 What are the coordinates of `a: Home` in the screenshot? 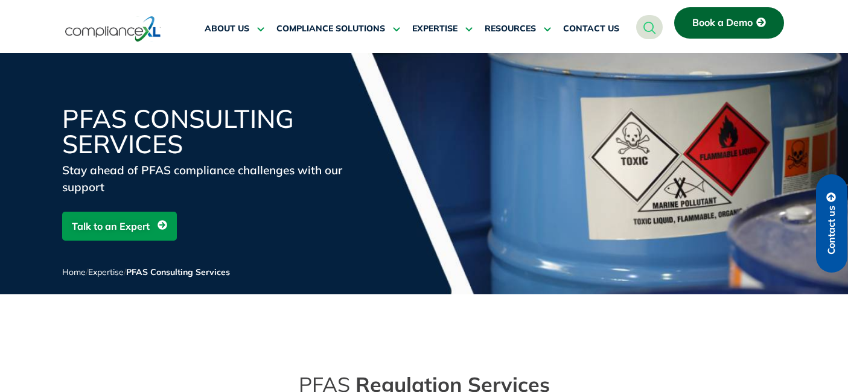 It's located at (74, 272).